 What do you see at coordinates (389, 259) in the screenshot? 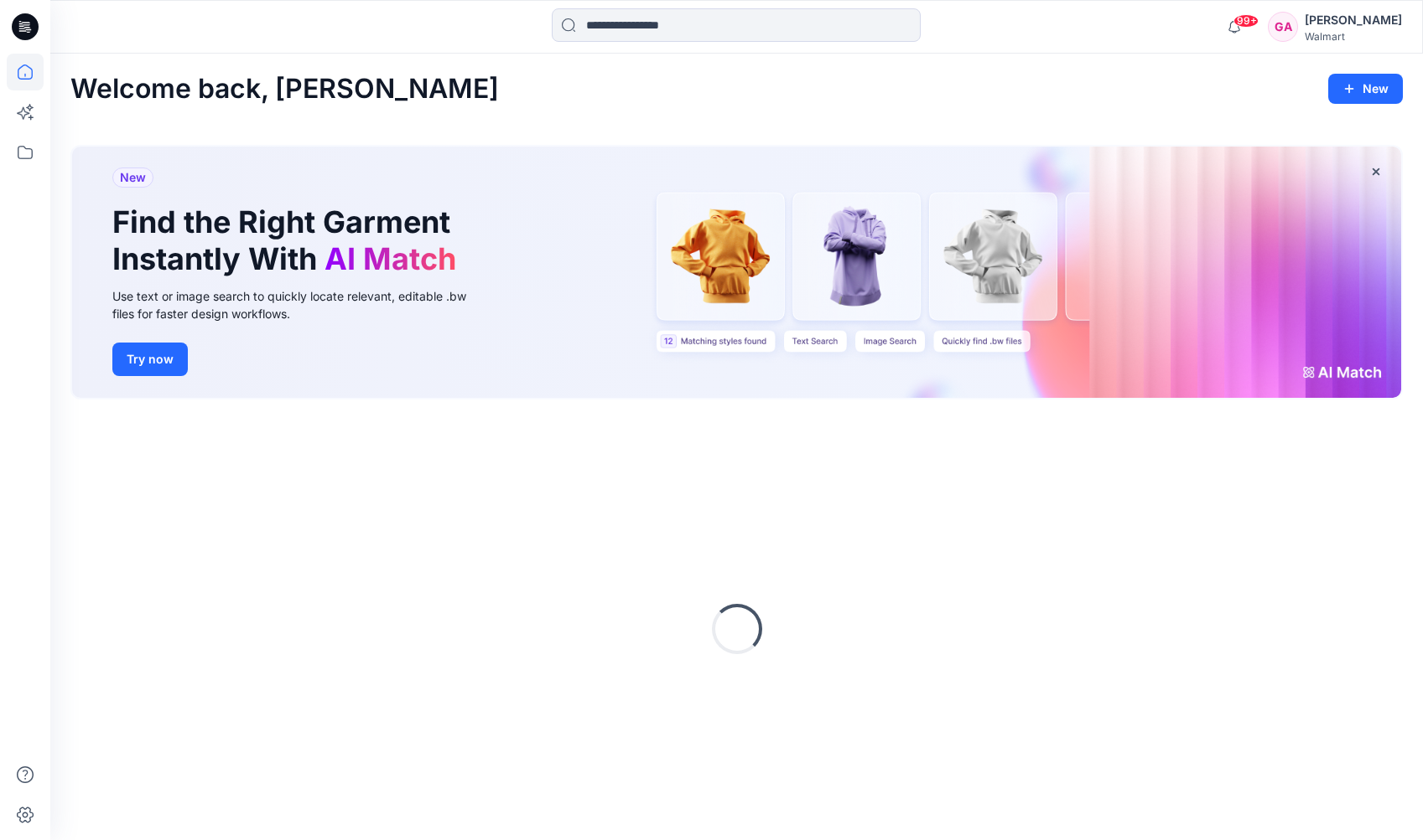
I see `span: AI Match` at bounding box center [389, 259].